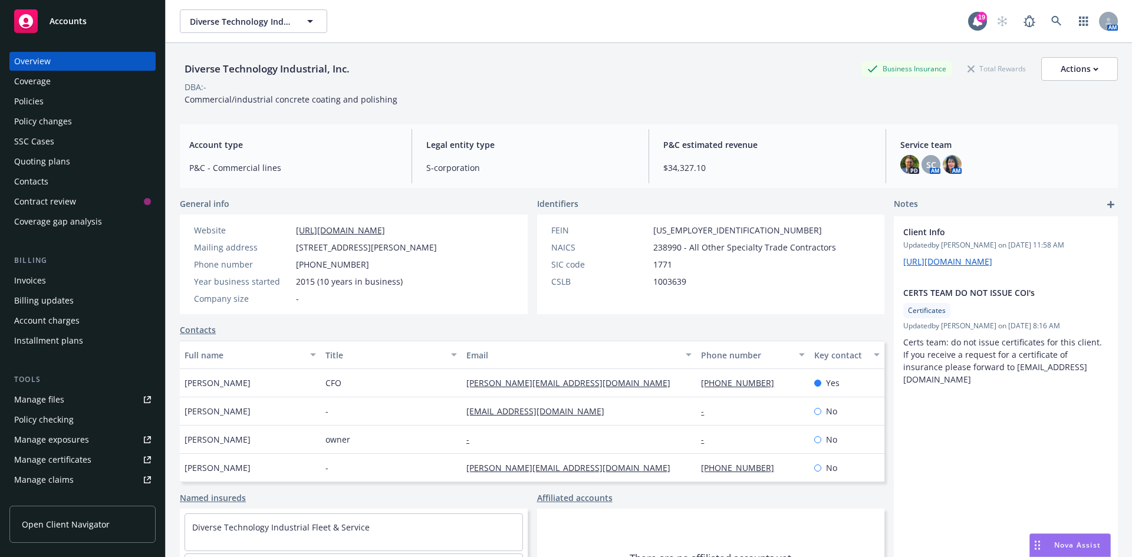 The height and width of the screenshot is (557, 1132). I want to click on button: Phone number, so click(752, 355).